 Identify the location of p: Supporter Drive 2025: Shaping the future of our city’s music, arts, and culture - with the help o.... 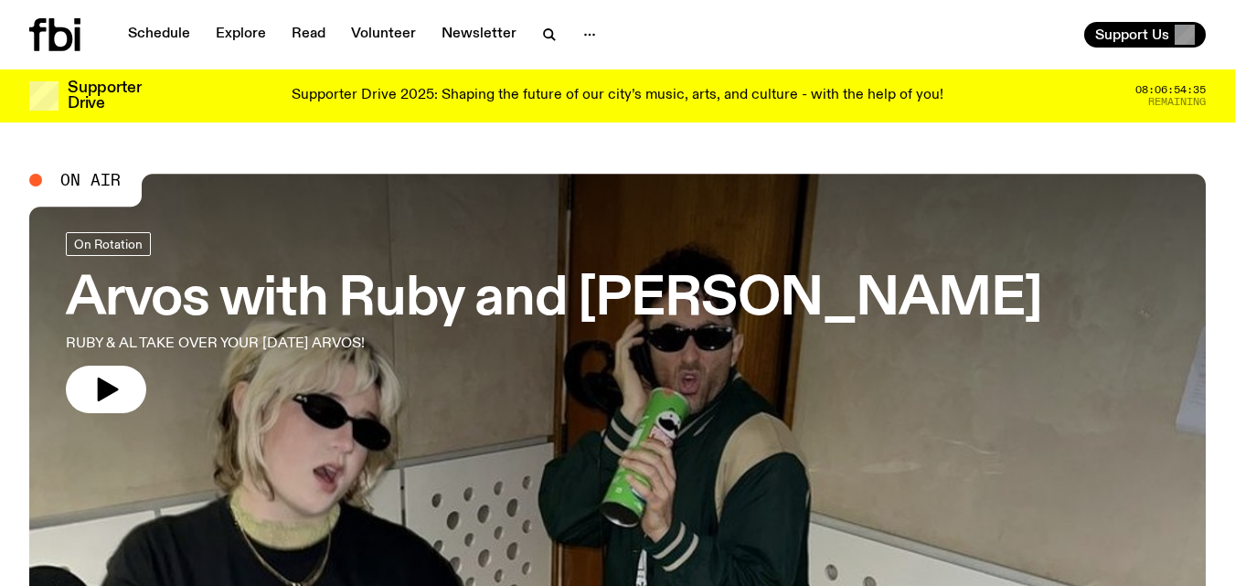
(617, 96).